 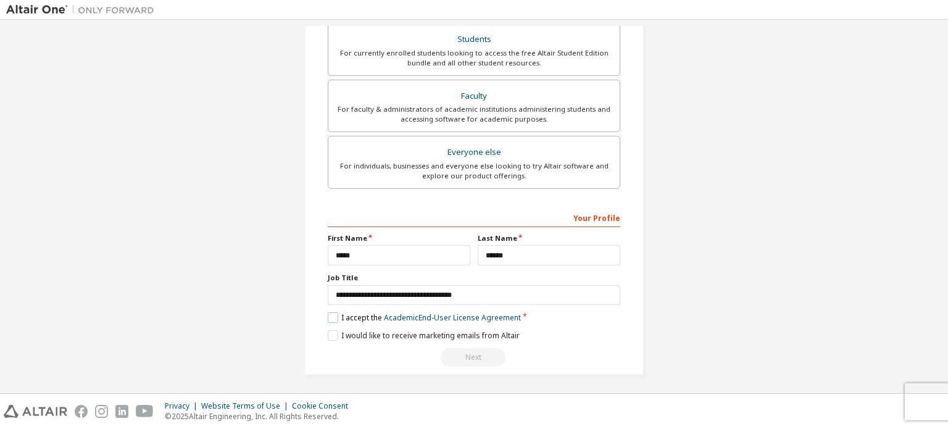 I want to click on label: First Name, so click(x=399, y=238).